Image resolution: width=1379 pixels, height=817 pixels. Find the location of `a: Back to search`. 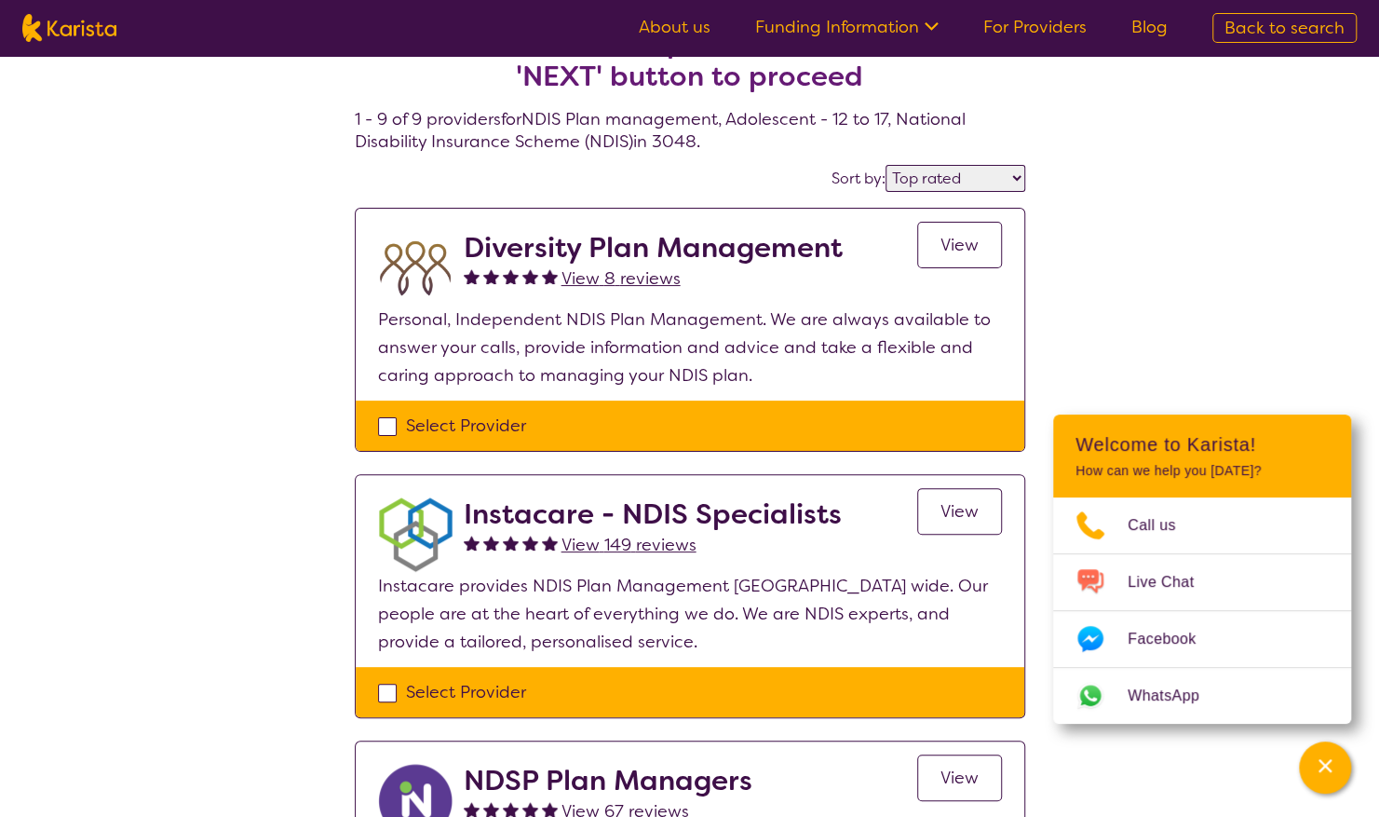

a: Back to search is located at coordinates (1284, 28).